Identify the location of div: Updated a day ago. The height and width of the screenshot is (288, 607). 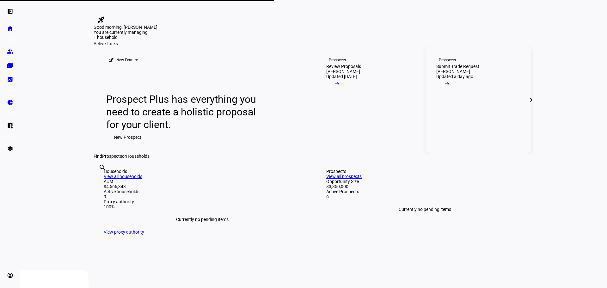
(454, 76).